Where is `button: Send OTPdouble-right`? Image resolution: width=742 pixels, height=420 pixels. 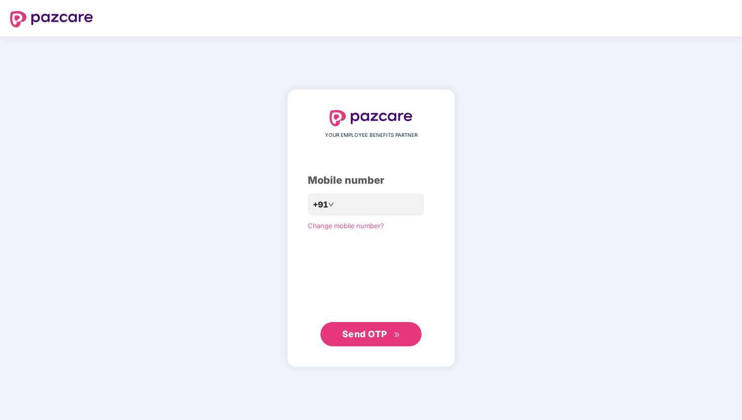
button: Send OTPdouble-right is located at coordinates (371, 335).